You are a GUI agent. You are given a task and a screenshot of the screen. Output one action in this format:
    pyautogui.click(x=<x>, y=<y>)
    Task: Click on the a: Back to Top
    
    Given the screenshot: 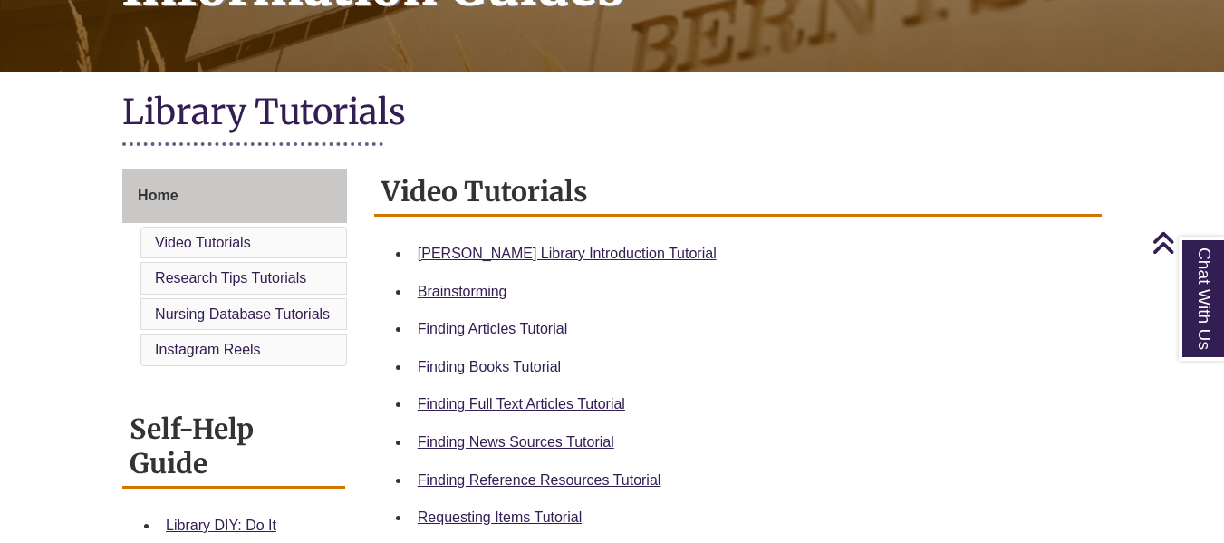 What is the action you would take?
    pyautogui.click(x=1185, y=242)
    